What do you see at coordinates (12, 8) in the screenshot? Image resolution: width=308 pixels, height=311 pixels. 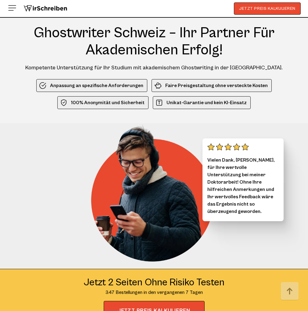 I see `img: Menu open` at bounding box center [12, 8].